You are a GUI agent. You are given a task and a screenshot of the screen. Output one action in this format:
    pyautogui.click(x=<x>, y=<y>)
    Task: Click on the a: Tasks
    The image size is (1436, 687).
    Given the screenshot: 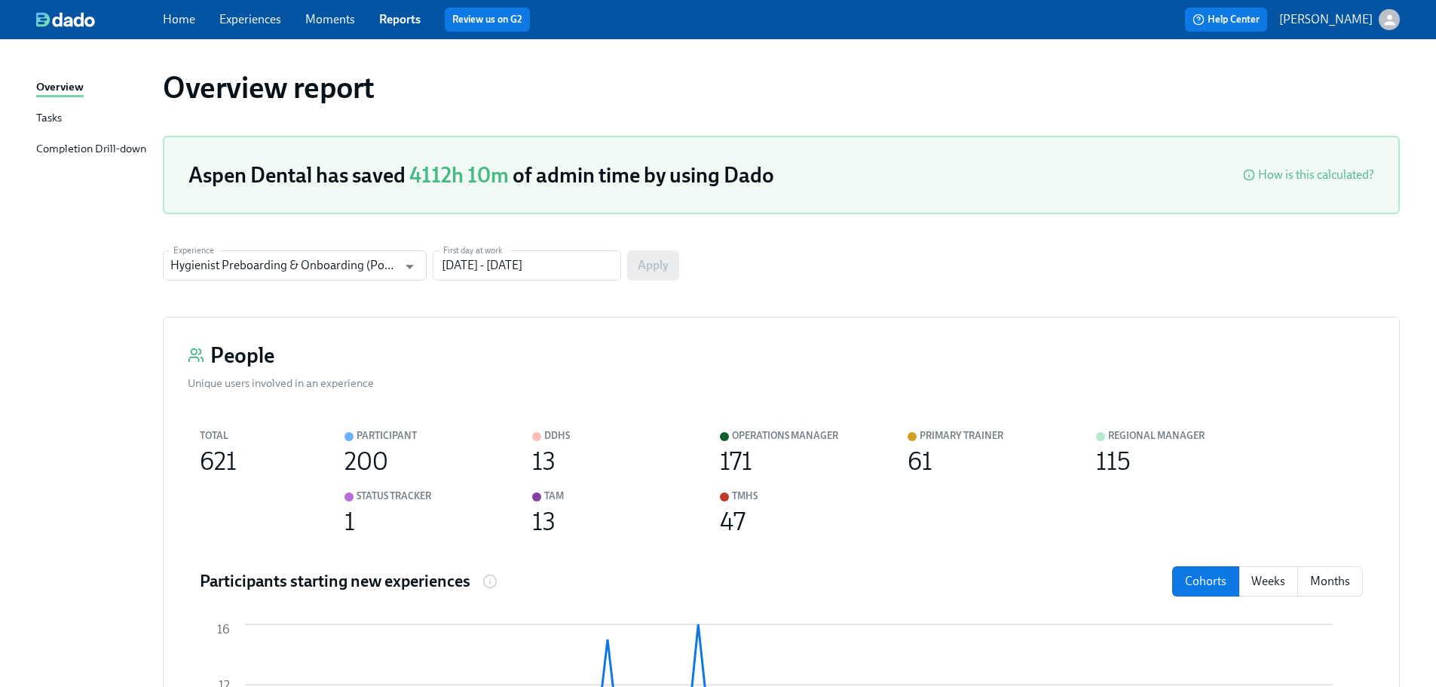 What is the action you would take?
    pyautogui.click(x=93, y=118)
    